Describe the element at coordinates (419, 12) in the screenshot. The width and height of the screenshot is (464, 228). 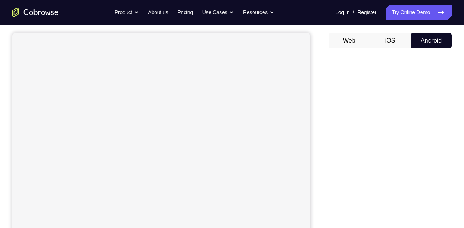
I see `a: Try Online Demo` at that location.